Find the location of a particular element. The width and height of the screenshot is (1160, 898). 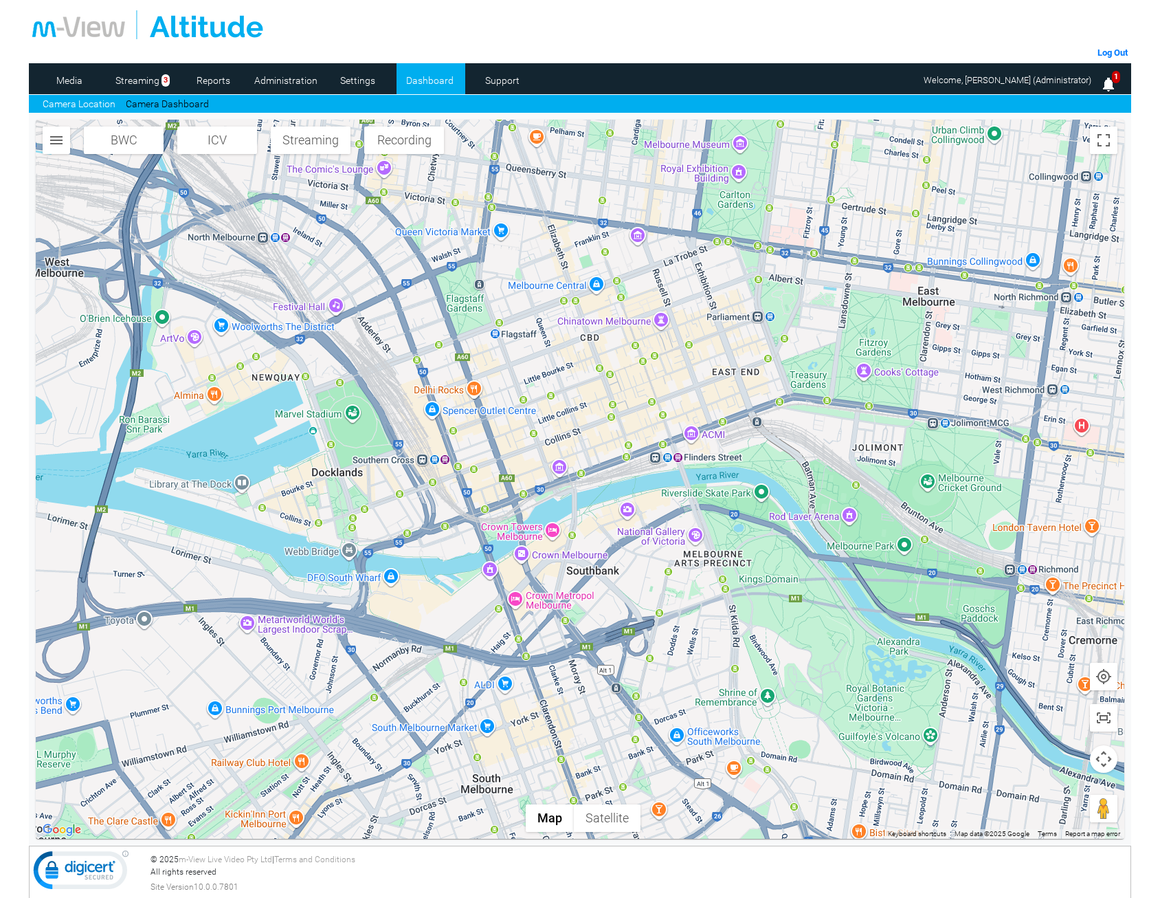

button: ICV is located at coordinates (217, 140).